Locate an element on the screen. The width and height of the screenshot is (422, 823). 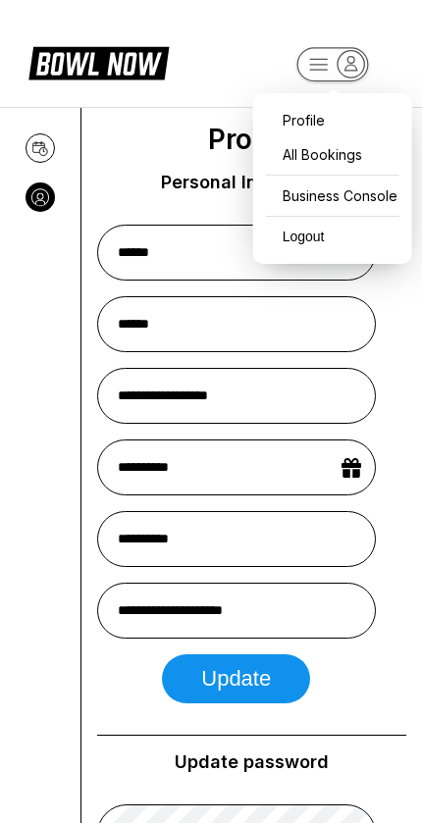
div: Business Console is located at coordinates (332, 195).